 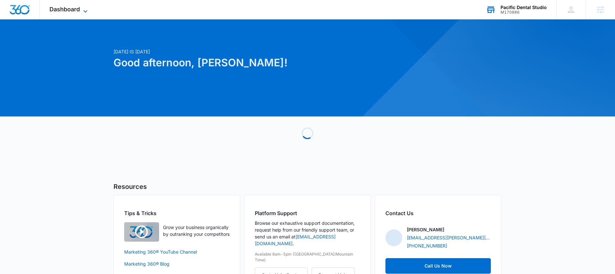 I want to click on img: Angelis Torres, so click(x=394, y=237).